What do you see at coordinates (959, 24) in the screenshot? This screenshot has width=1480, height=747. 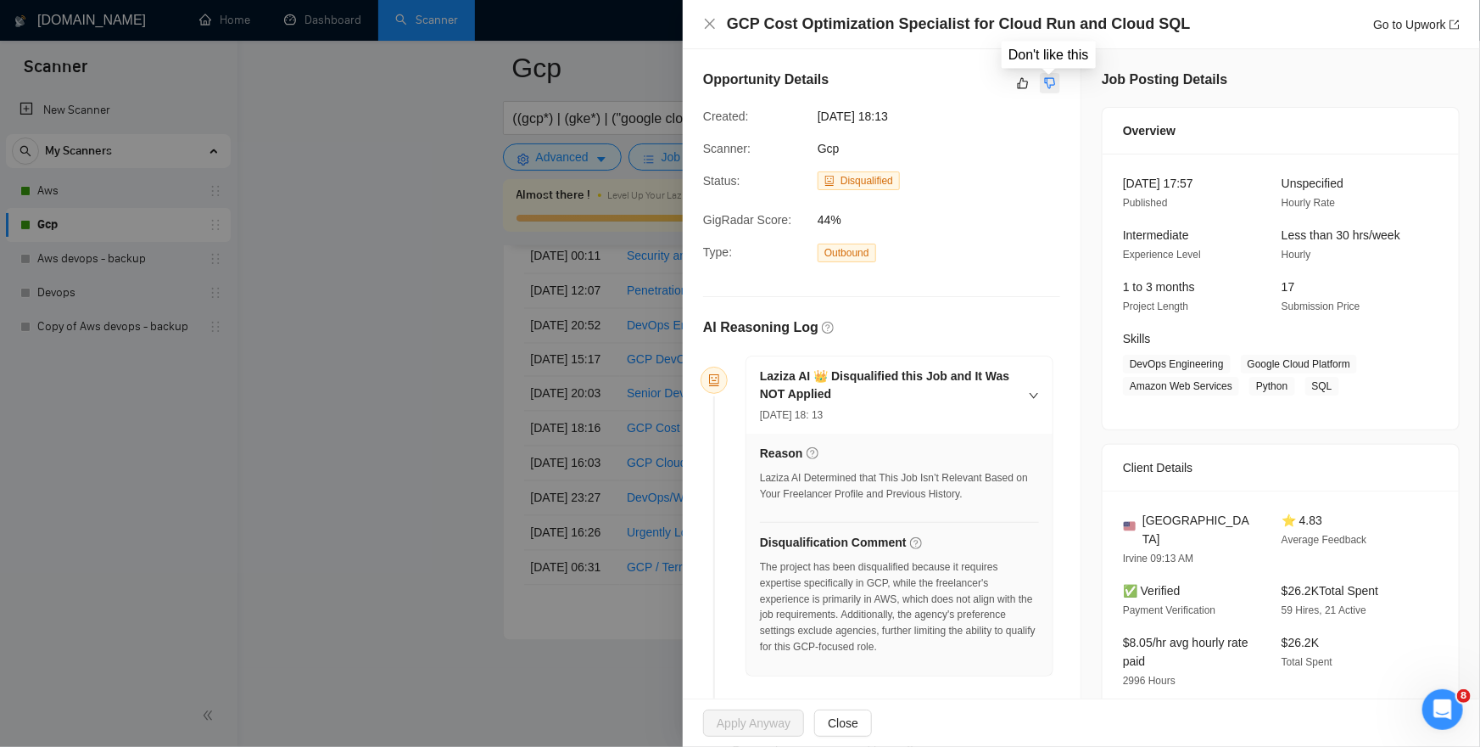 I see `h4: GCP Cost Optimization Specialist for Cloud Run and Cloud SQL` at bounding box center [959, 24].